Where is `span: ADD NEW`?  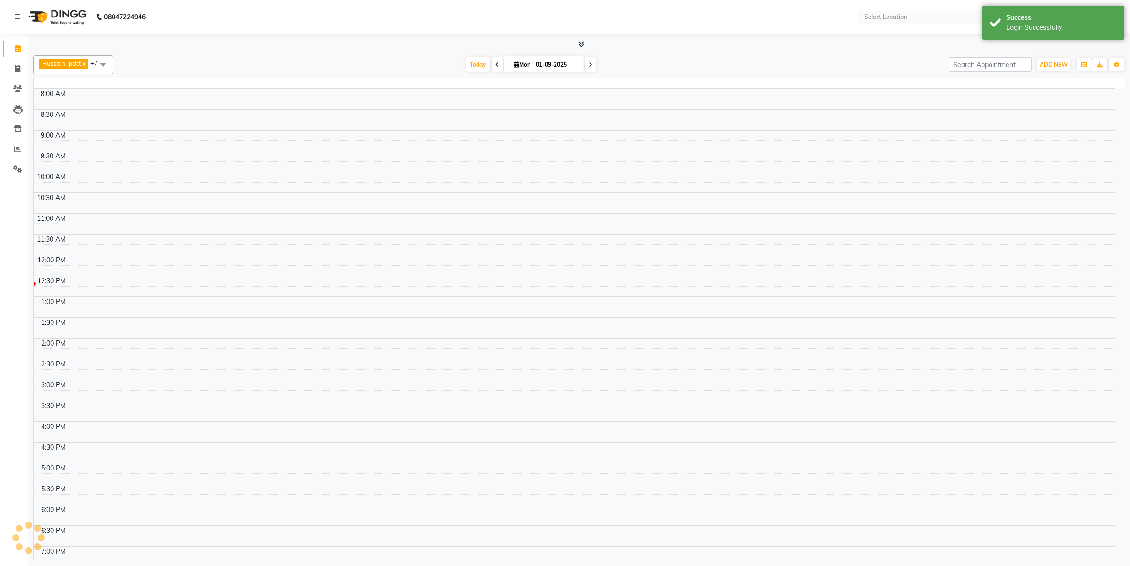
span: ADD NEW is located at coordinates (1054, 64).